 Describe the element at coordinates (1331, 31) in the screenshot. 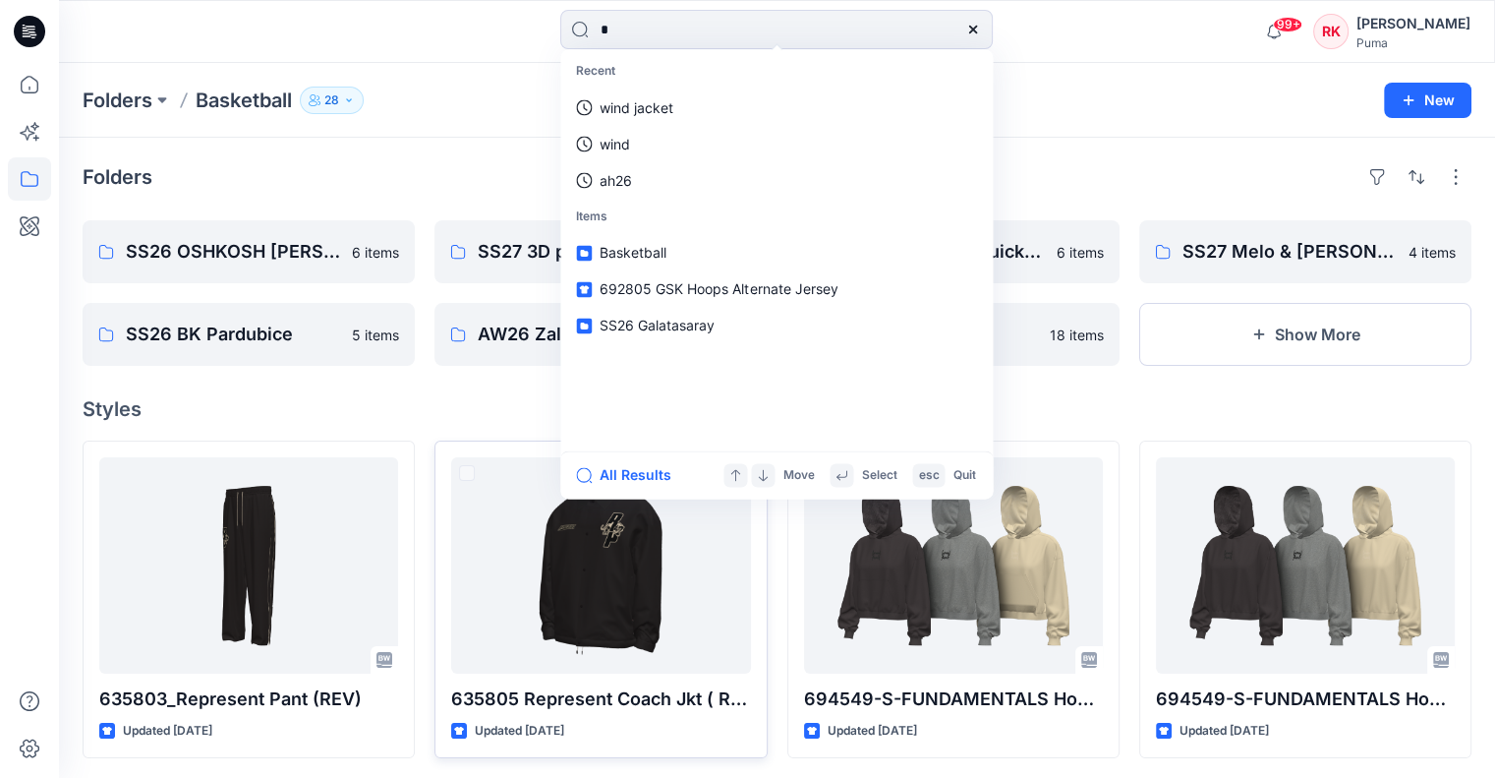

I see `div: RK` at that location.